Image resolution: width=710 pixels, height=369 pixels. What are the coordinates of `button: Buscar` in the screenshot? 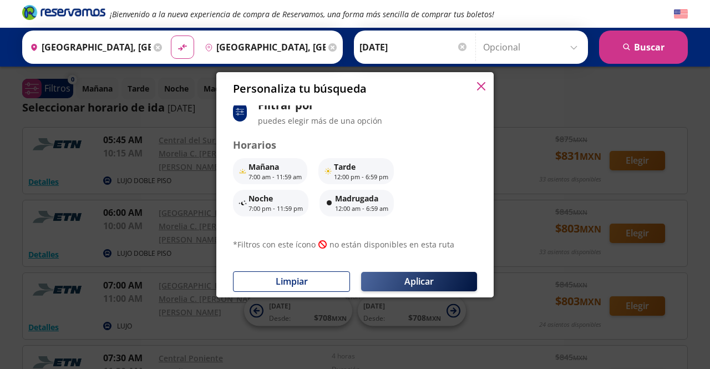 It's located at (643, 47).